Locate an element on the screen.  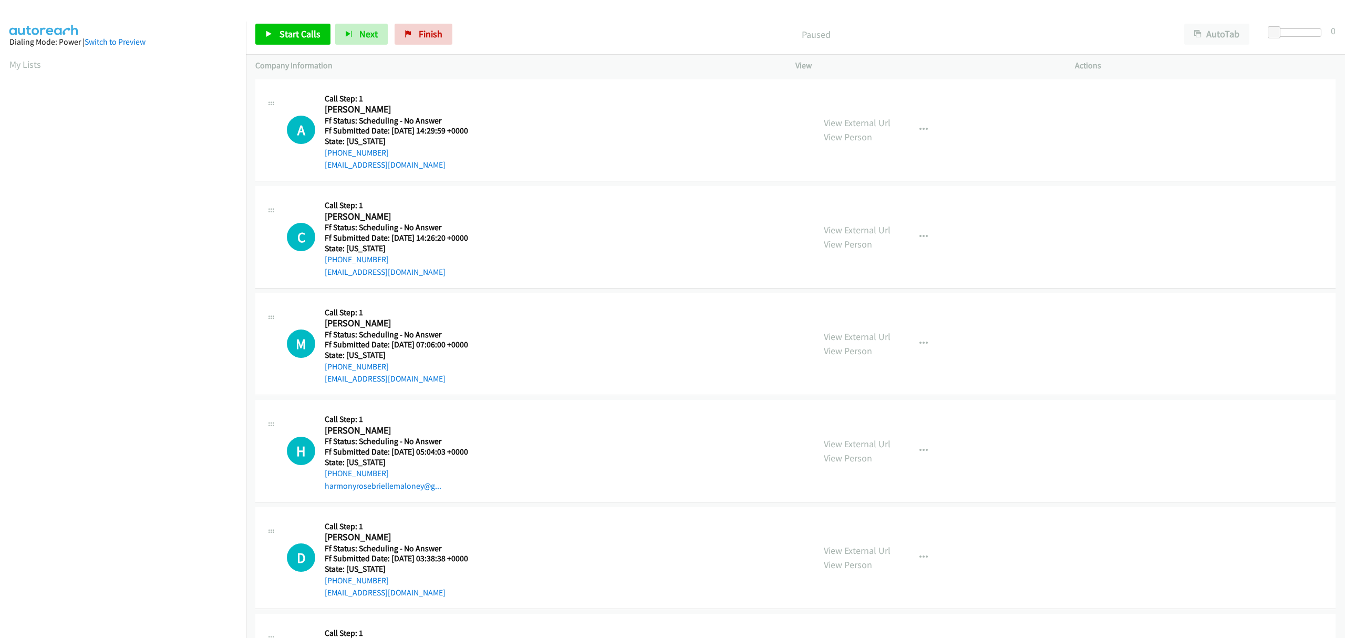
span: Next is located at coordinates (368, 34).